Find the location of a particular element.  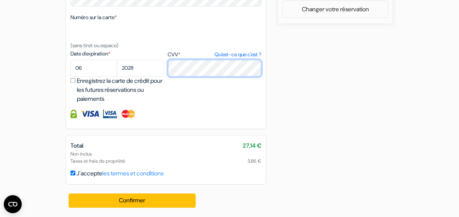

img: Visa is located at coordinates (90, 114).